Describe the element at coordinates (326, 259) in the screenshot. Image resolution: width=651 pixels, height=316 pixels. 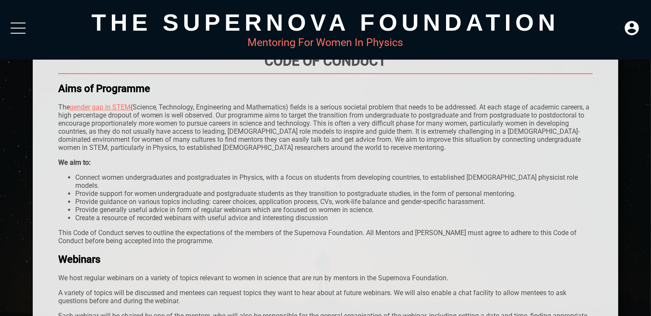
I see `h2: Webinars` at that location.